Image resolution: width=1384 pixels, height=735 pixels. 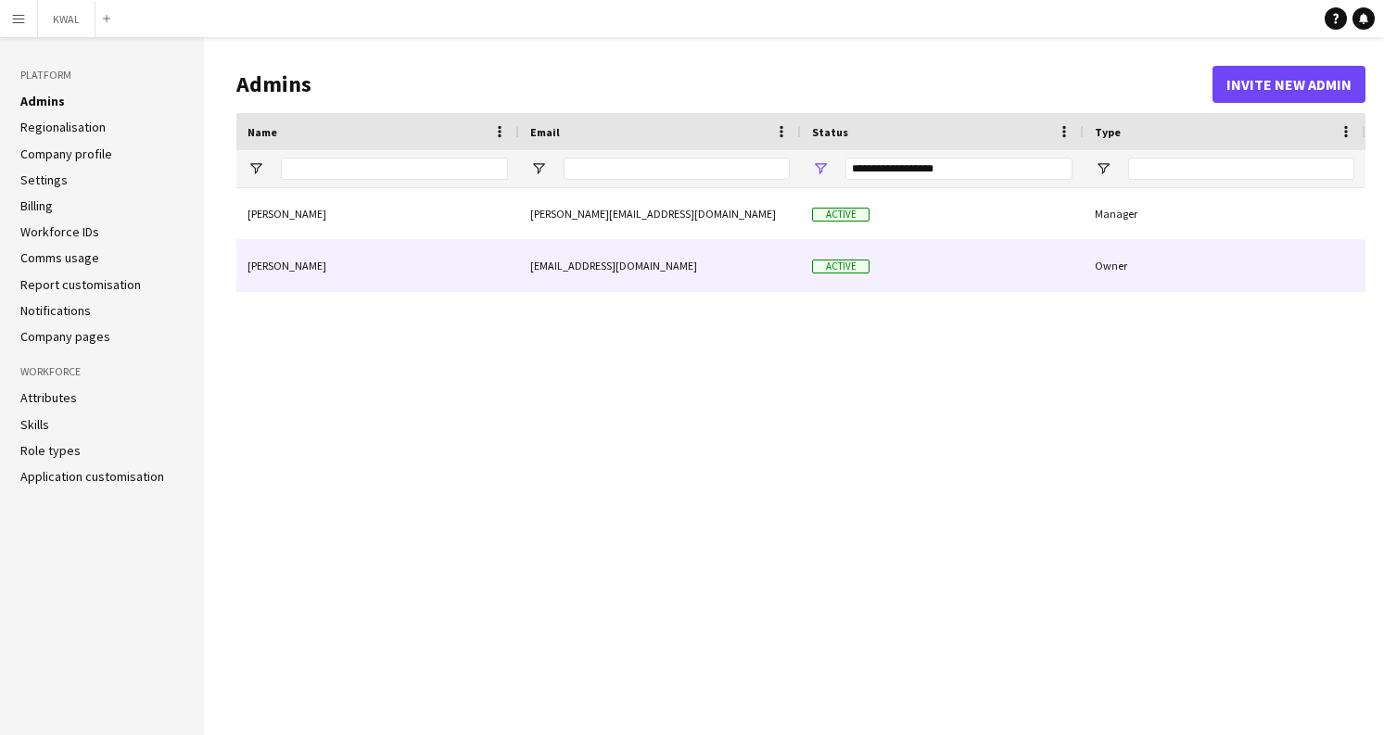 I want to click on a: Company profile, so click(x=66, y=154).